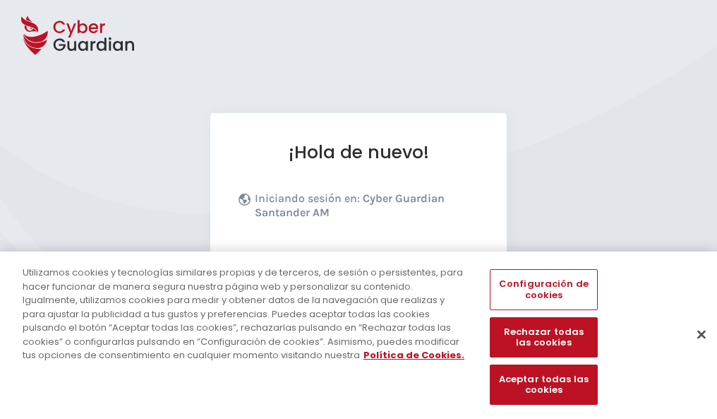  Describe the element at coordinates (359, 152) in the screenshot. I see `h1: ¡Hola de nuevo!` at that location.